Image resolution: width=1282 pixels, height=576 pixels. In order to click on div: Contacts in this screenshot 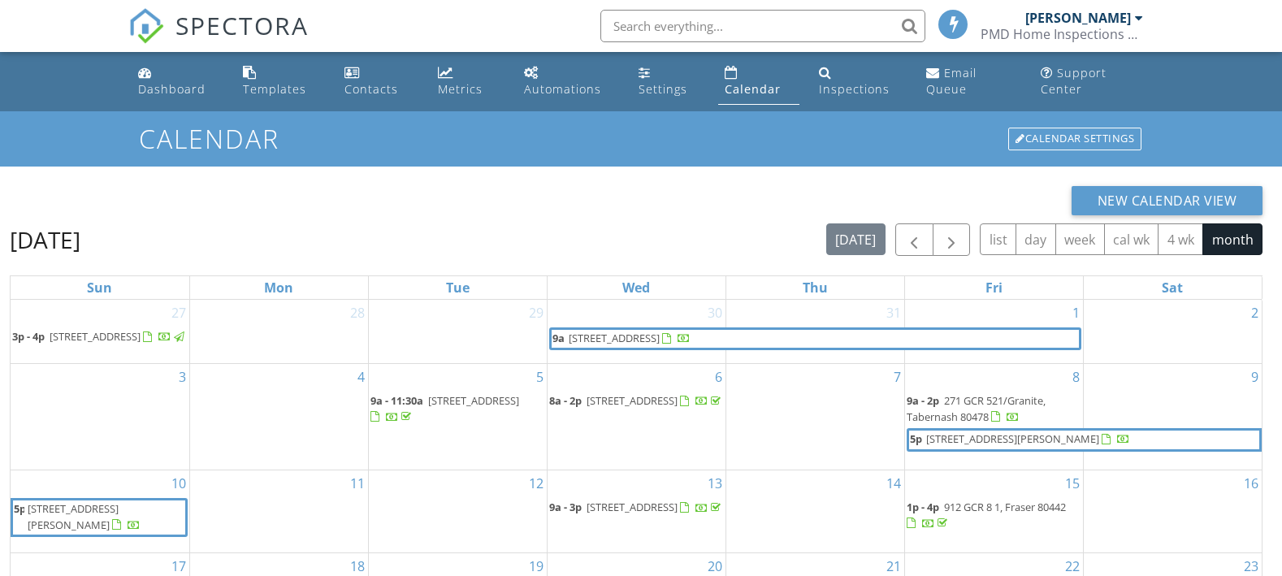, I will do `click(371, 89)`.